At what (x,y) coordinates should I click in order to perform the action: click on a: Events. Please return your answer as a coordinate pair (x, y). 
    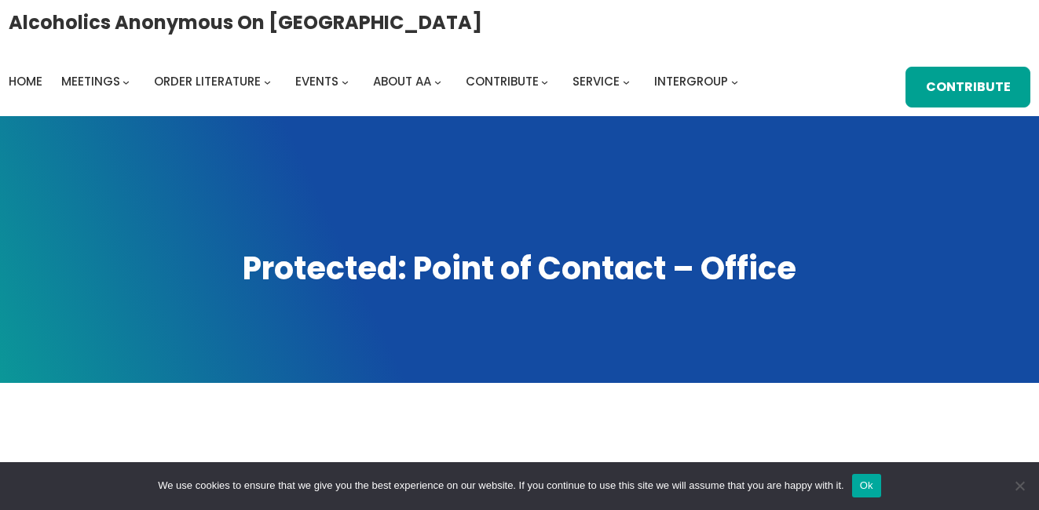
    Looking at the image, I should click on (316, 82).